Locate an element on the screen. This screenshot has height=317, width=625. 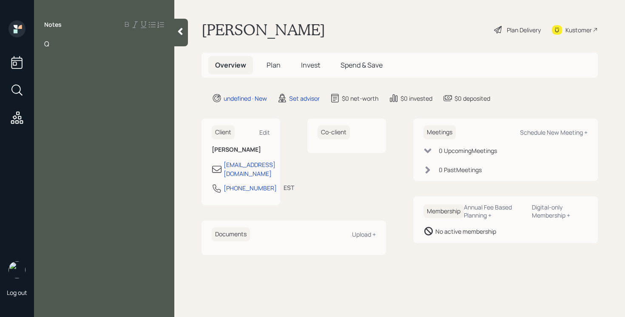
div: $0 invested is located at coordinates (416, 98).